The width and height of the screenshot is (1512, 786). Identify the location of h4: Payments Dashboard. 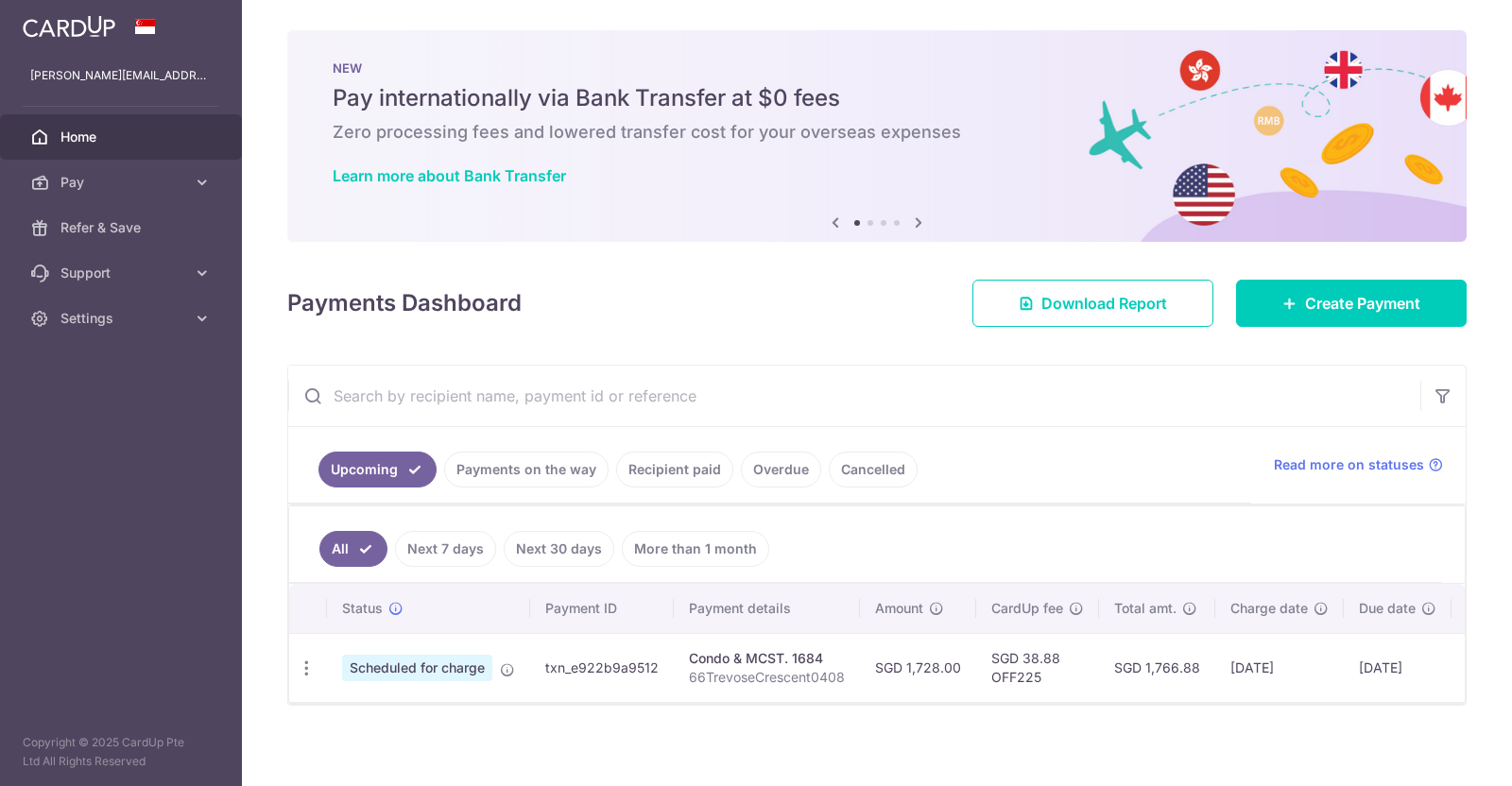
(405, 303).